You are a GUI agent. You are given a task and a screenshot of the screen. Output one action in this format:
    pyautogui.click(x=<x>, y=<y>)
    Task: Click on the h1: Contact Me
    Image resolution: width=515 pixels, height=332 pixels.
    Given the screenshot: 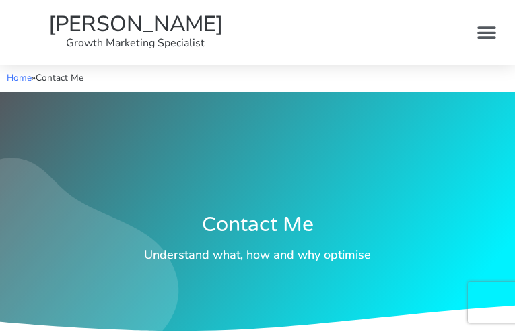 What is the action you would take?
    pyautogui.click(x=257, y=225)
    